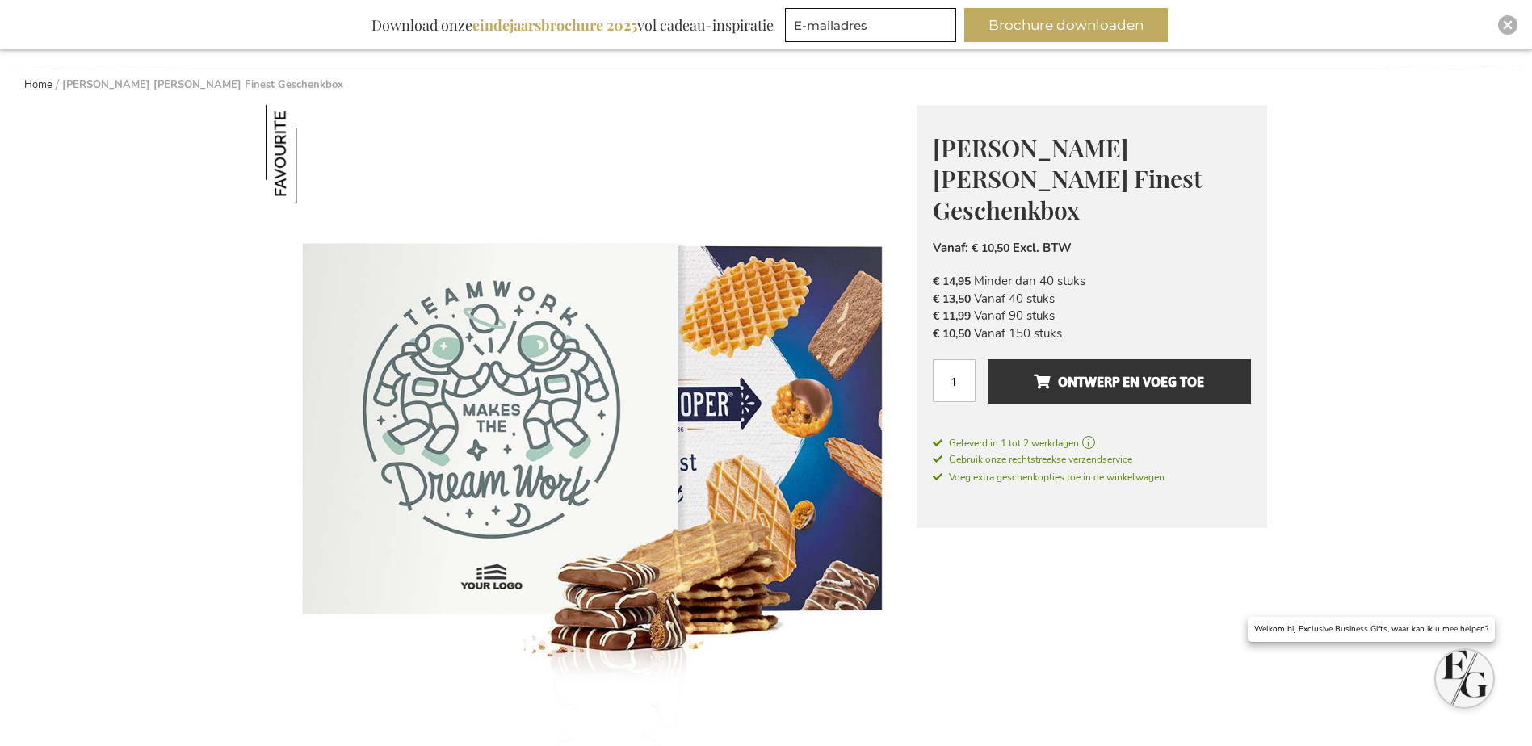  What do you see at coordinates (1092, 299) in the screenshot?
I see `li: Vanaf 40 stuks` at bounding box center [1092, 299].